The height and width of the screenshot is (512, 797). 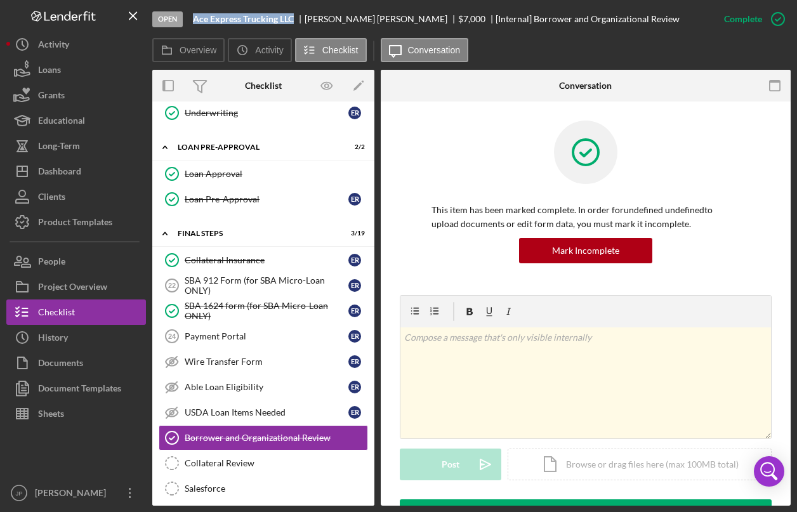 I want to click on div: [Internal] Borrower and Organizational Review, so click(x=588, y=19).